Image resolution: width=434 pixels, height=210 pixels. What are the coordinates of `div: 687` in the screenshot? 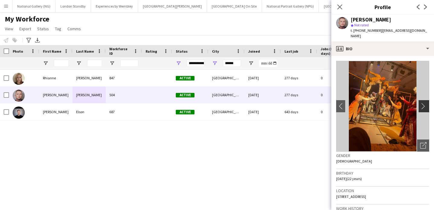 It's located at (124, 111).